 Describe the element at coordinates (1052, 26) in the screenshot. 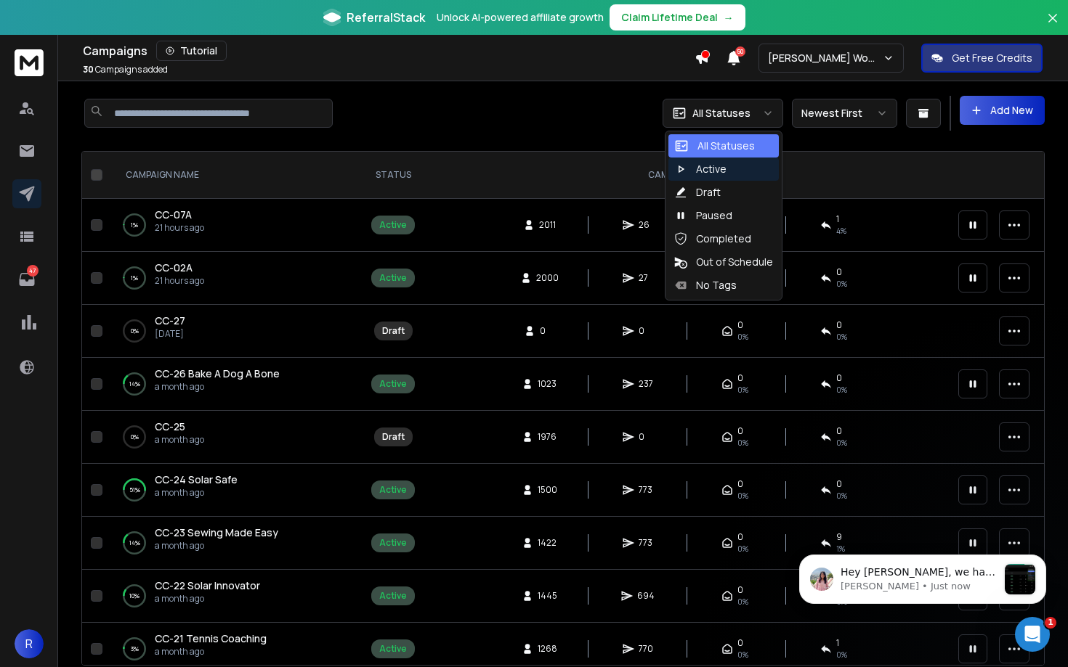

I see `button: Close banner` at that location.